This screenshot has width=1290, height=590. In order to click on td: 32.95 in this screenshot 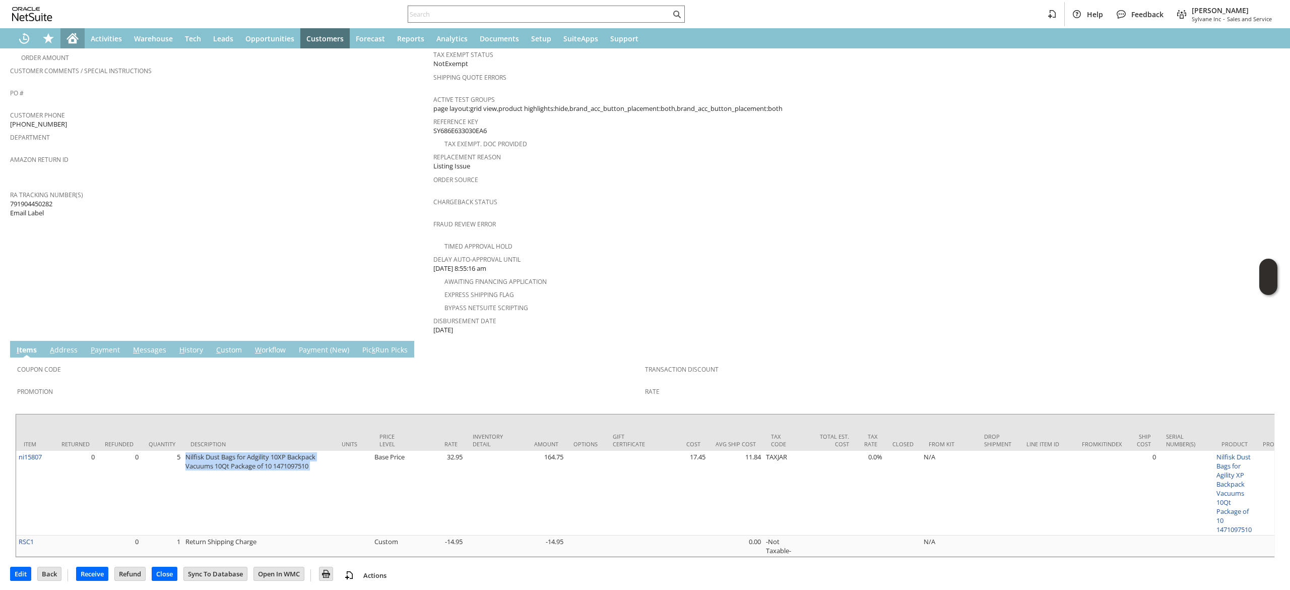, I will do `click(437, 493)`.